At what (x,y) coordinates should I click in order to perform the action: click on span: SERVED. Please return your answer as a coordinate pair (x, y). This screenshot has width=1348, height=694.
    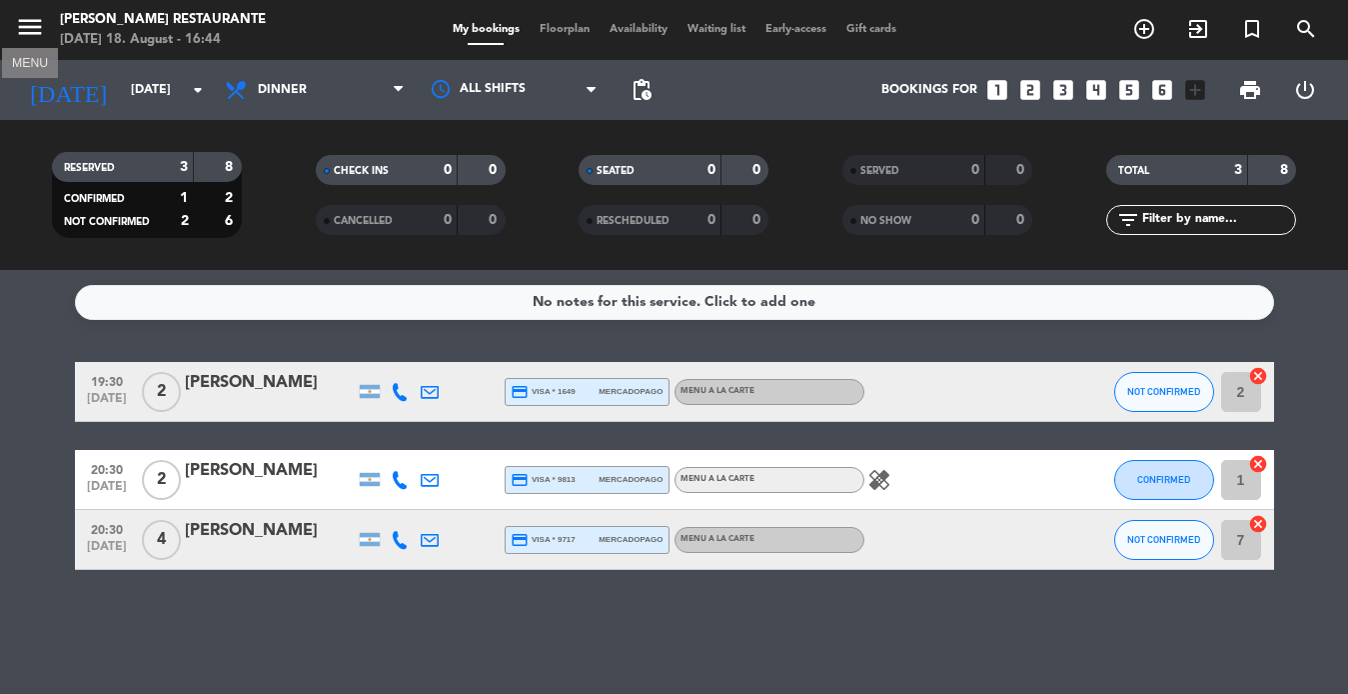
    Looking at the image, I should click on (880, 171).